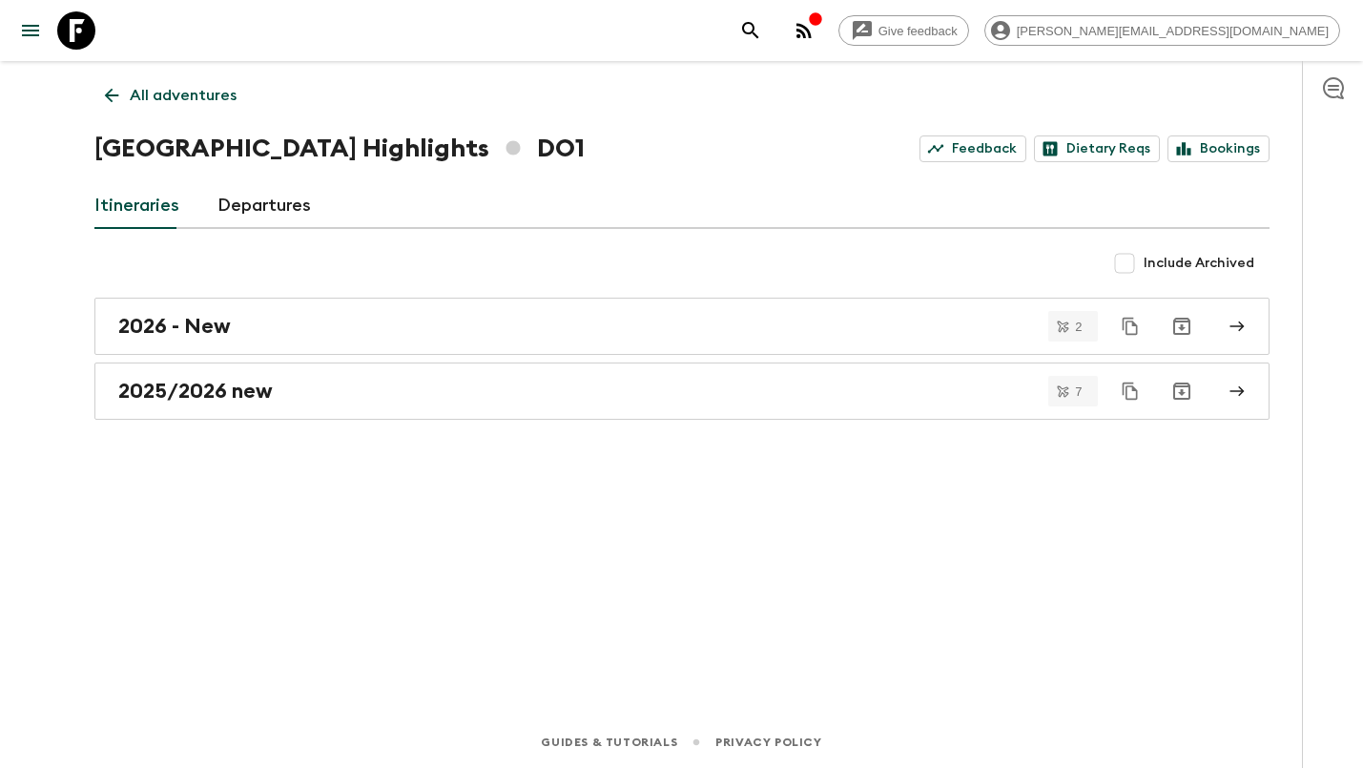 The width and height of the screenshot is (1363, 768). Describe the element at coordinates (171, 95) in the screenshot. I see `a: All adventures` at that location.